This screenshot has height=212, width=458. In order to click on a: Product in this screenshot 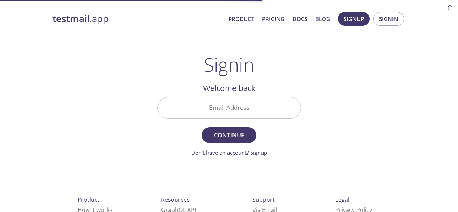, I will do `click(241, 19)`.